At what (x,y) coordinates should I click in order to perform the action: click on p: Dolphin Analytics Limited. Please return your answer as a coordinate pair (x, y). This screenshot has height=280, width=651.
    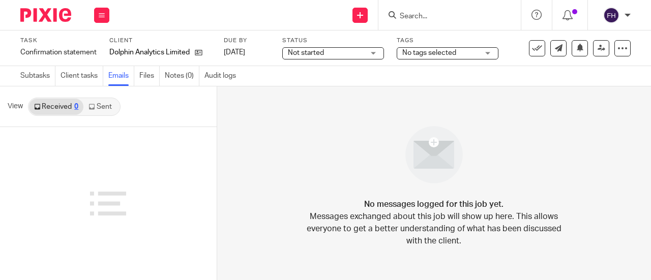
    Looking at the image, I should click on (149, 52).